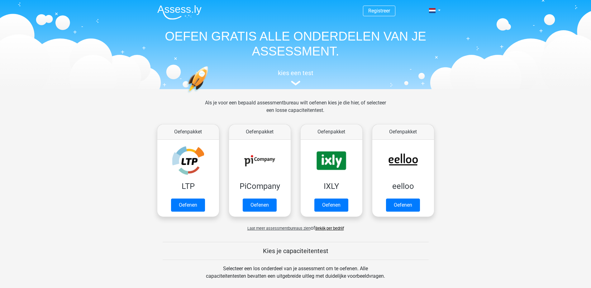  I want to click on div: Als je voor een bepaald assessmentbureau wilt oefenen kies je die hier, of selecteer een losse ca..., so click(295, 110).